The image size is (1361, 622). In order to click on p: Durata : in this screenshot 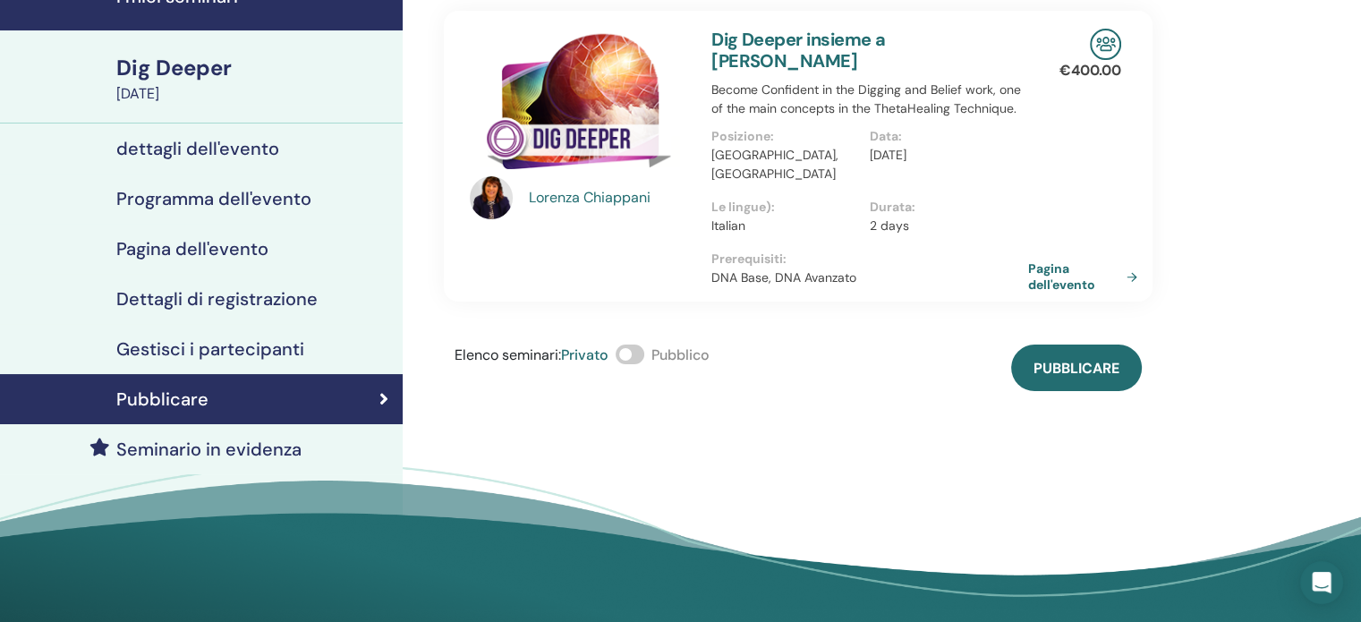, I will do `click(943, 207)`.